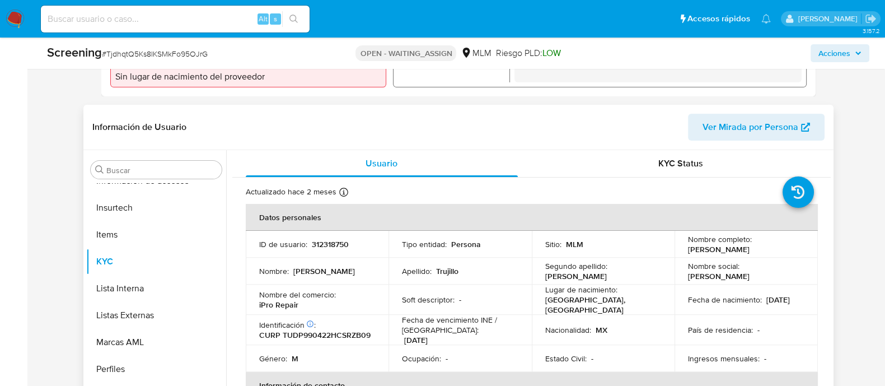 The height and width of the screenshot is (386, 885). Describe the element at coordinates (581, 290) in the screenshot. I see `p: Lugar de nacimiento :` at that location.